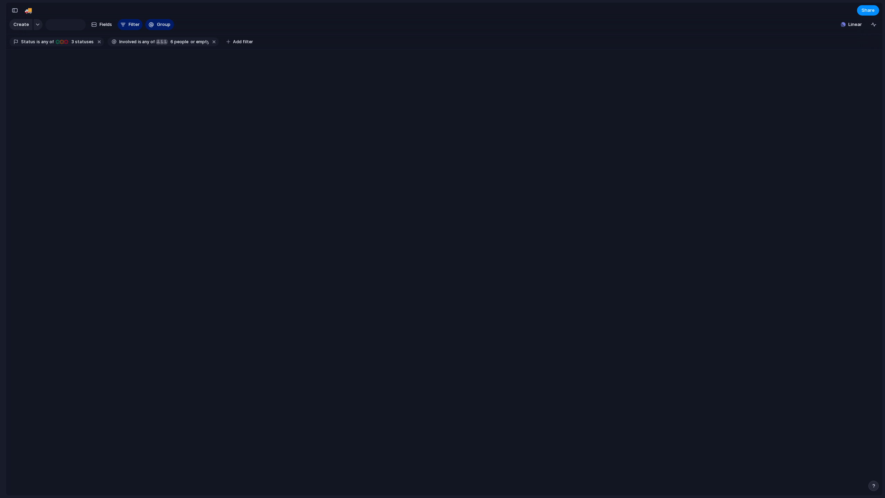  Describe the element at coordinates (72, 41) in the screenshot. I see `span: 3` at that location.